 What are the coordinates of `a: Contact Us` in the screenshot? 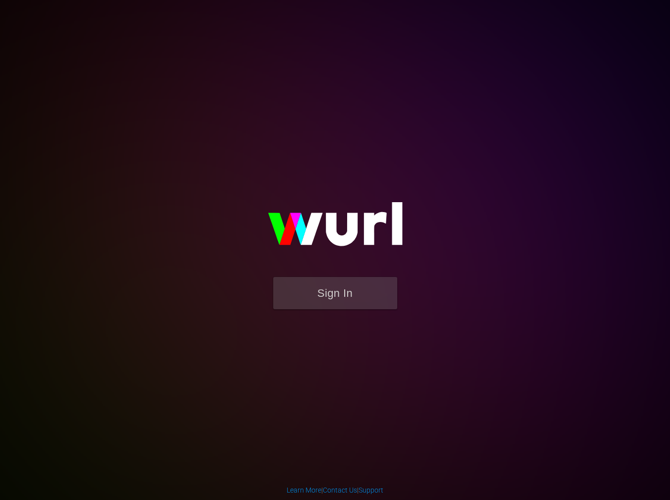 It's located at (340, 491).